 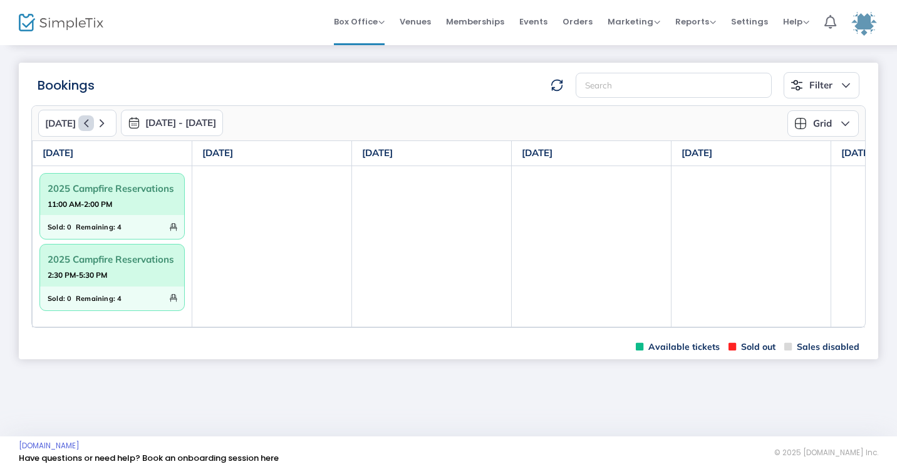 I want to click on span: Box Office, so click(x=359, y=21).